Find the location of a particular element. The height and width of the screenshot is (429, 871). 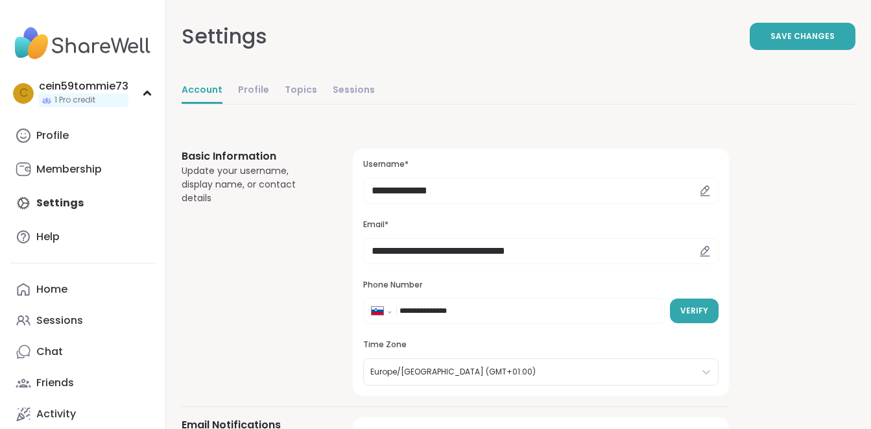

h3: Phone Number is located at coordinates (541, 285).